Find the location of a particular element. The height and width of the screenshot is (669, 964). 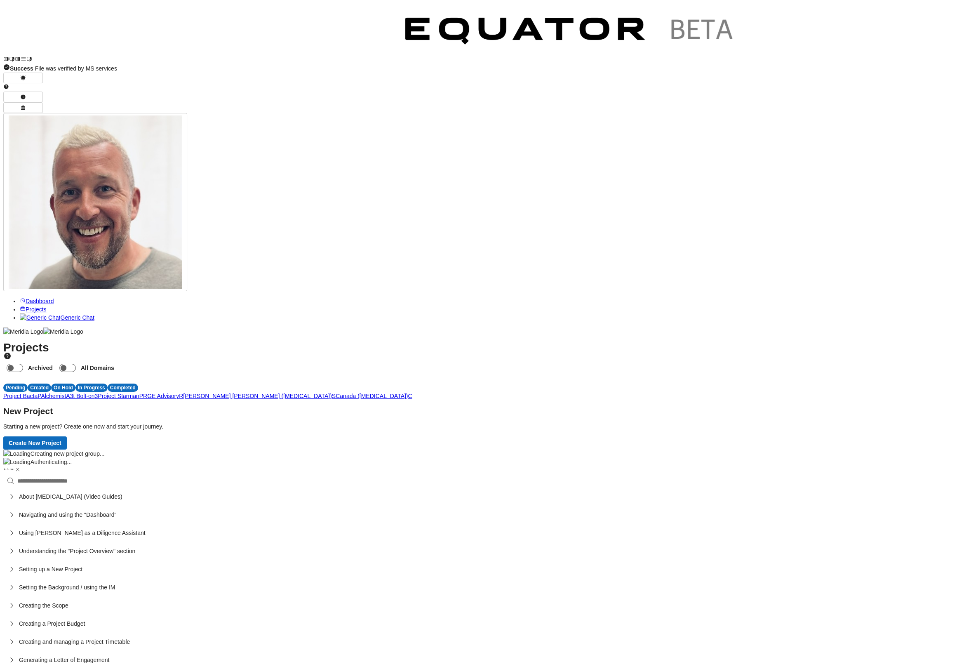

button: Understanding the "Project Overview" section is located at coordinates (482, 551).